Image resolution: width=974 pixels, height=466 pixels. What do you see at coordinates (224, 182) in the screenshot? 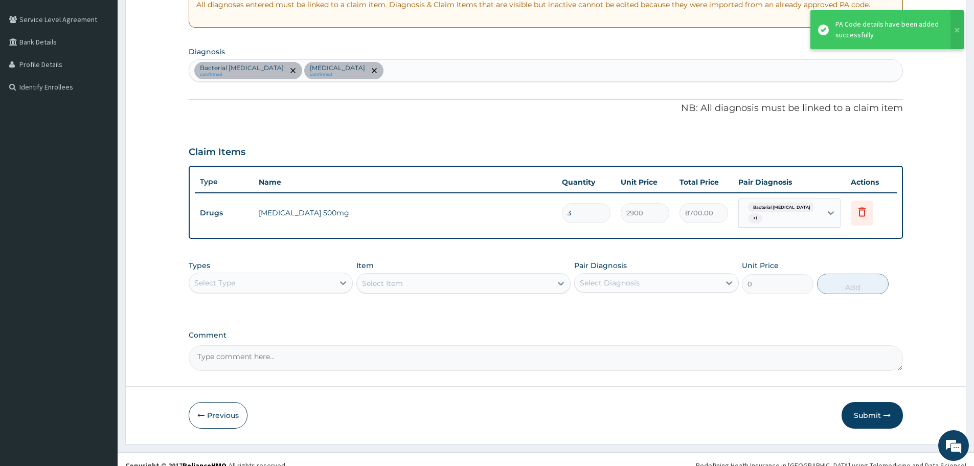
I see `th: Type` at bounding box center [224, 182].